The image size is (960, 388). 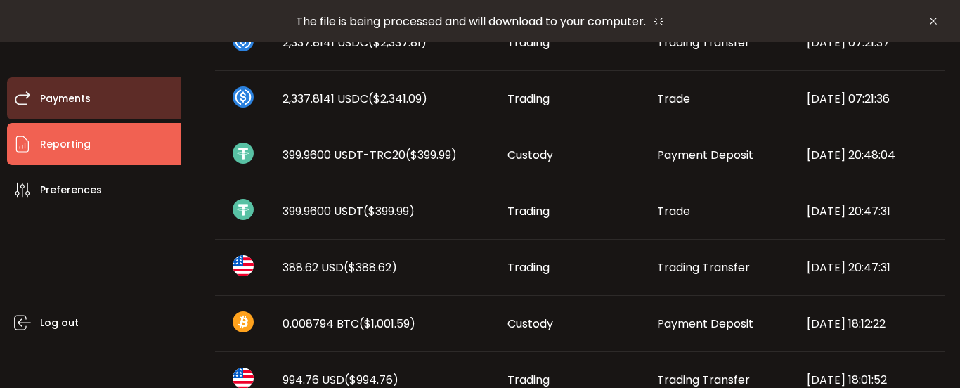 What do you see at coordinates (65, 98) in the screenshot?
I see `span: Payments` at bounding box center [65, 98].